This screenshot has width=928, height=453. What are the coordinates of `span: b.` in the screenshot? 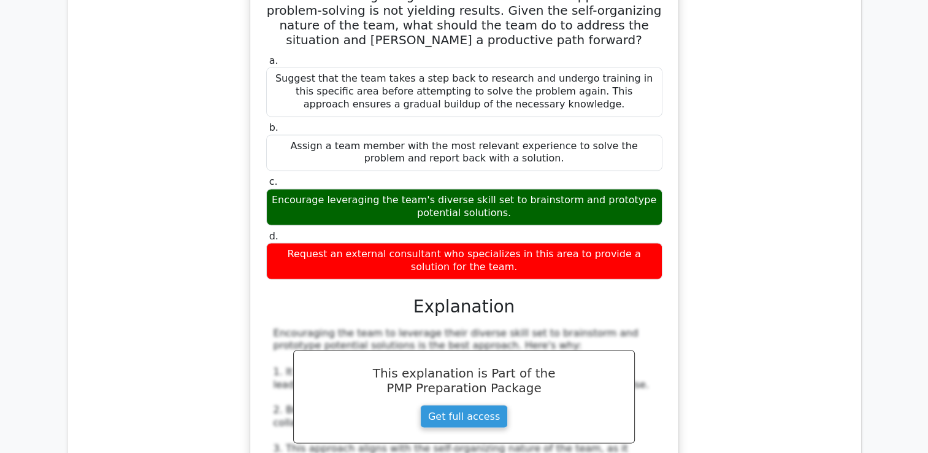 It's located at (274, 127).